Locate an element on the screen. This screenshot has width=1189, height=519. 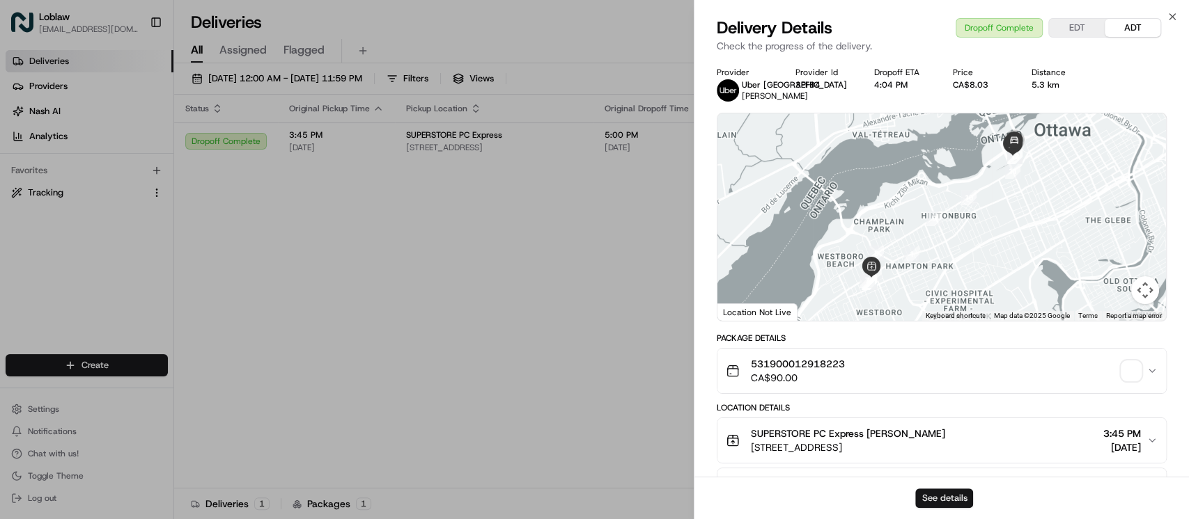
img: Google is located at coordinates (744, 312).